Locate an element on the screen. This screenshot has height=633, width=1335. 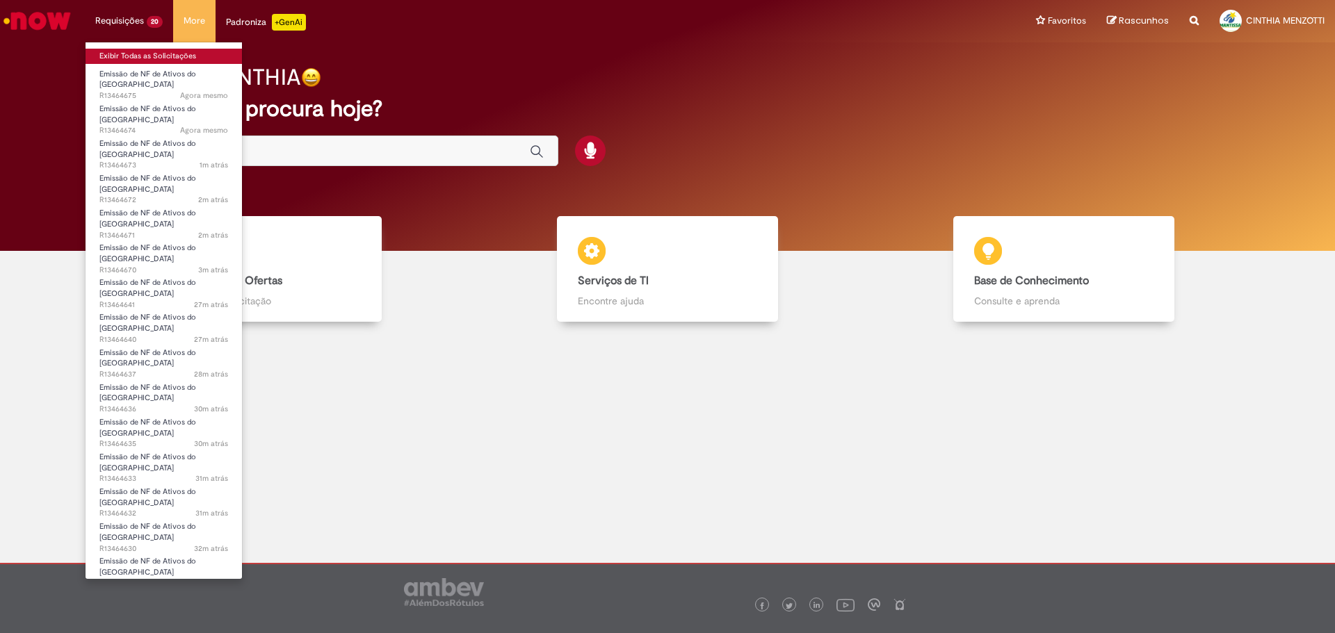
img: logo_footer_twitter.png is located at coordinates (789, 606).